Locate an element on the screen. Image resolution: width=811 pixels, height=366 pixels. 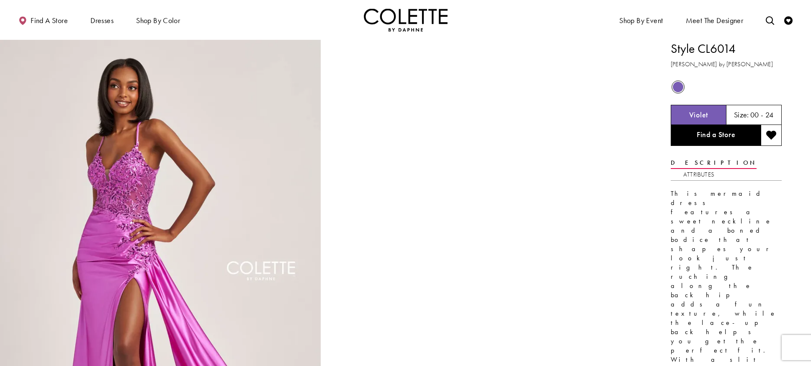
img: Colette by Daphne is located at coordinates (406, 20).